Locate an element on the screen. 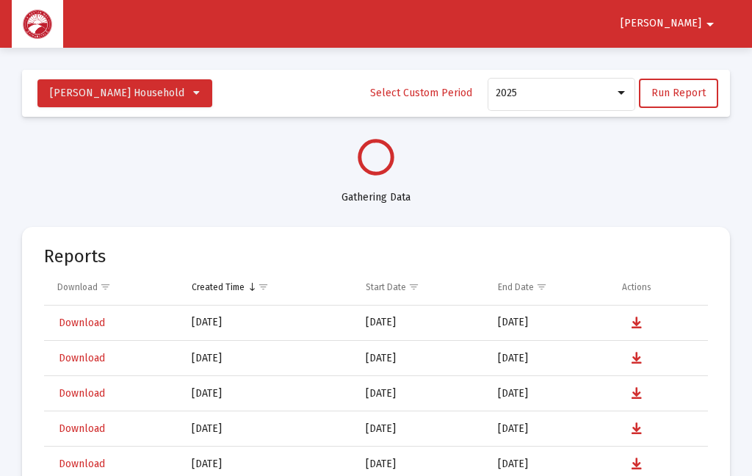 Image resolution: width=752 pixels, height=476 pixels. mat-icon: arrow_drop_down is located at coordinates (710, 24).